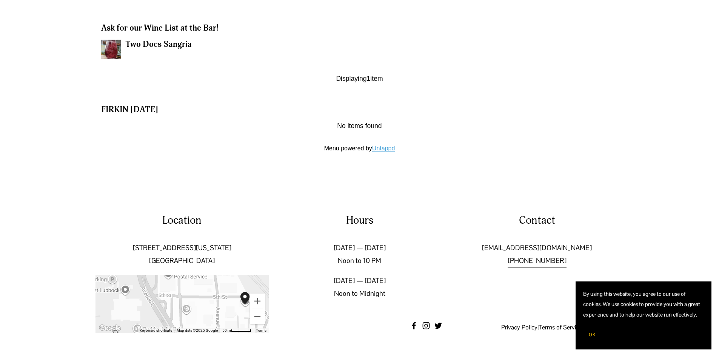 The width and height of the screenshot is (719, 357). What do you see at coordinates (369, 79) in the screenshot?
I see `b: 1` at bounding box center [369, 79].